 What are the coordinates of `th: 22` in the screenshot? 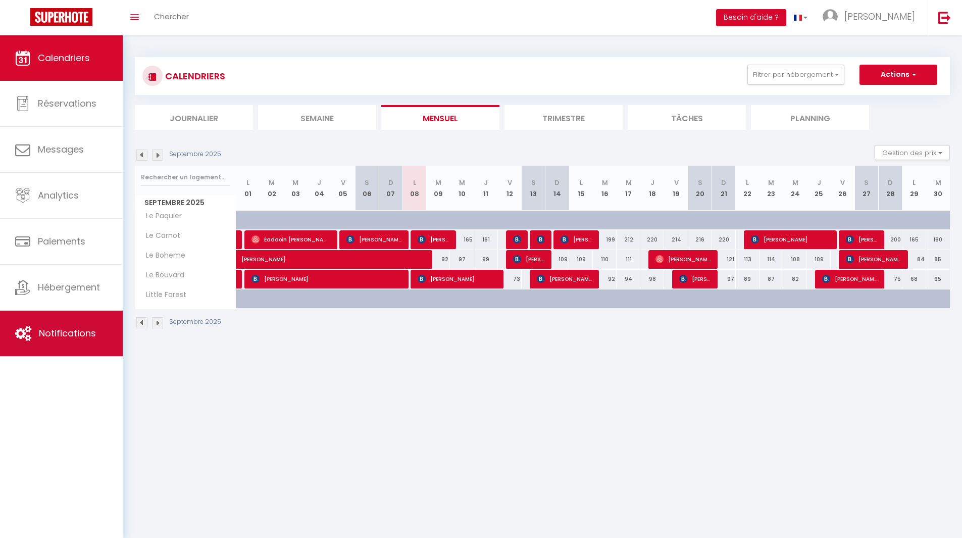 It's located at (747, 188).